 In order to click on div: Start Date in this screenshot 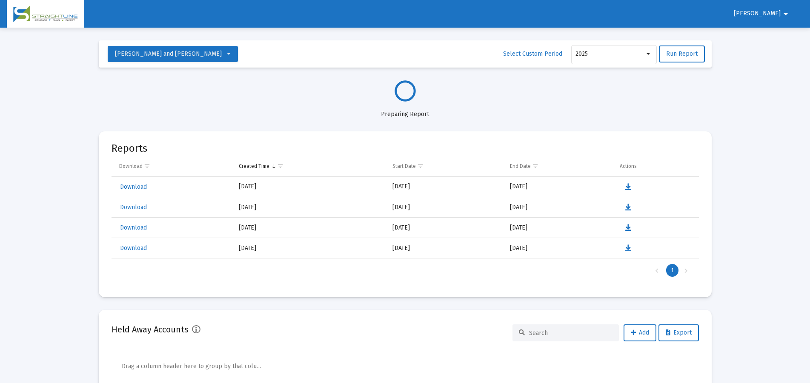, I will do `click(404, 166)`.